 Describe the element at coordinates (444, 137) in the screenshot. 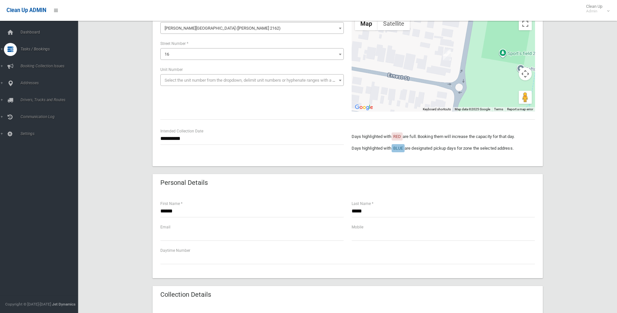

I see `p: Days highlighted with are full. Booking them will increase the capacity for that day.` at that location.